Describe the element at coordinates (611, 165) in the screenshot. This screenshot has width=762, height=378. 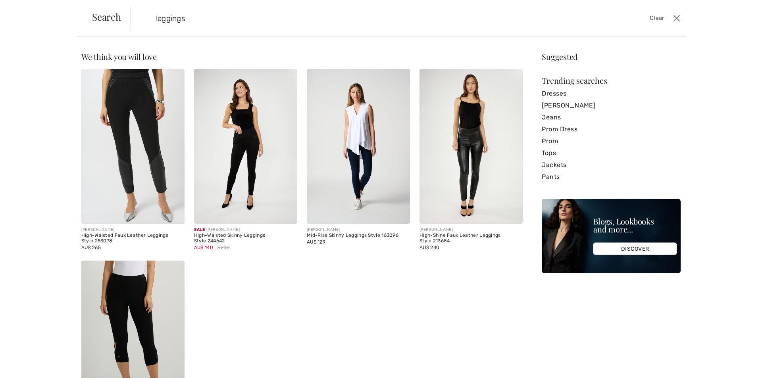
I see `a: Jackets` at that location.